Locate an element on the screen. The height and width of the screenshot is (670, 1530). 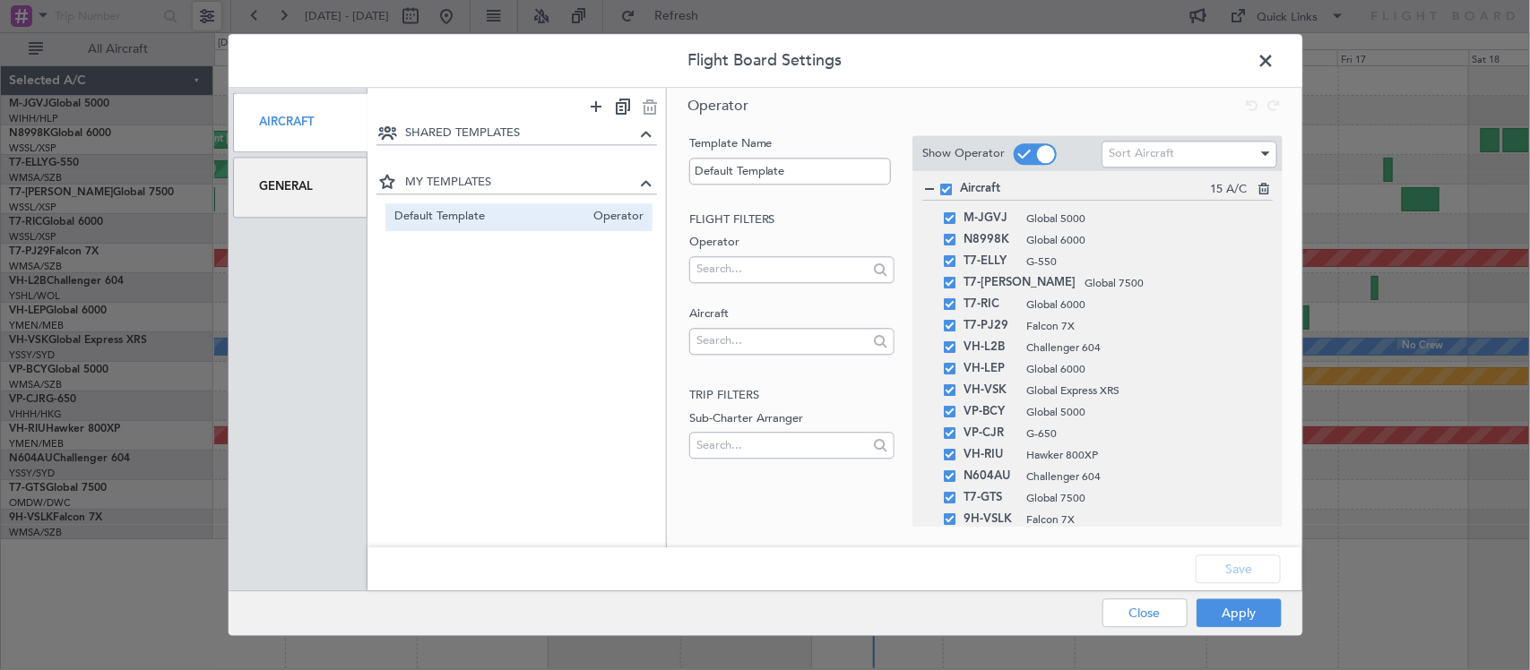
label: Sub-Charter Arranger is located at coordinates (791, 419).